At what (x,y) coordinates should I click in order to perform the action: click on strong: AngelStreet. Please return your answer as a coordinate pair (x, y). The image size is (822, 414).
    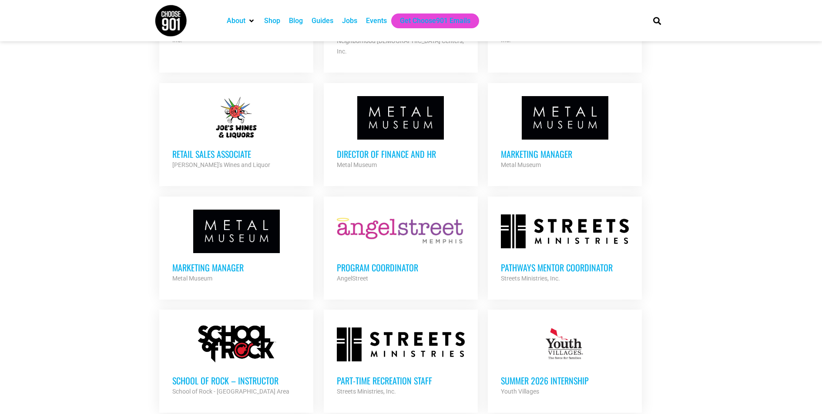
    Looking at the image, I should click on (352, 278).